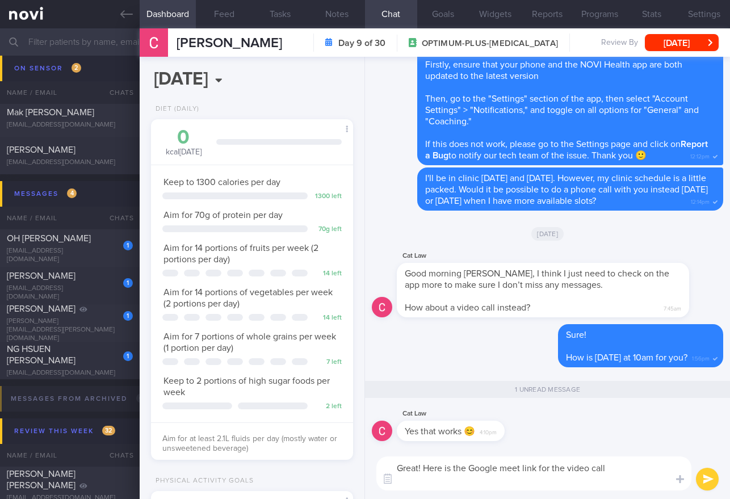 This screenshot has height=499, width=730. I want to click on span: 0, so click(141, 398).